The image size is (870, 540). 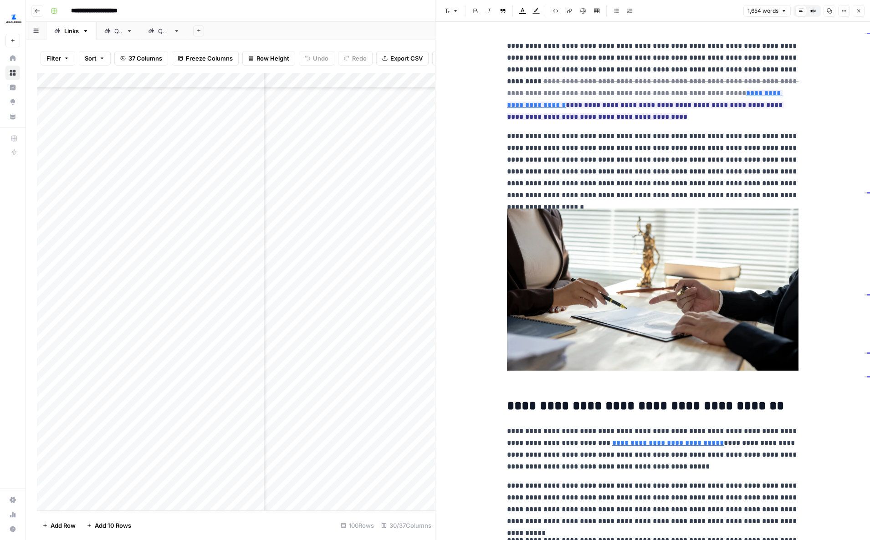 What do you see at coordinates (13, 58) in the screenshot?
I see `a: Home` at bounding box center [13, 58].